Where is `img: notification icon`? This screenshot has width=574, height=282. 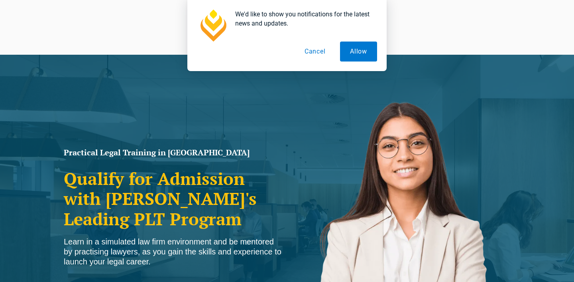
img: notification icon is located at coordinates (213, 26).